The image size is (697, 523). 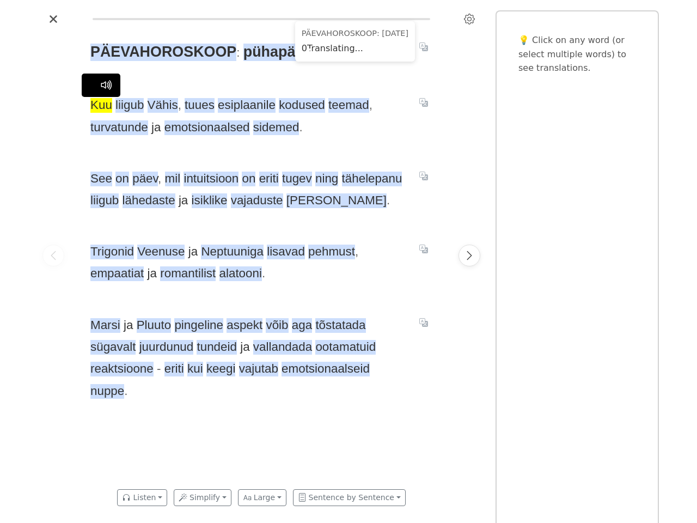 I want to click on button: Previous page, so click(x=53, y=255).